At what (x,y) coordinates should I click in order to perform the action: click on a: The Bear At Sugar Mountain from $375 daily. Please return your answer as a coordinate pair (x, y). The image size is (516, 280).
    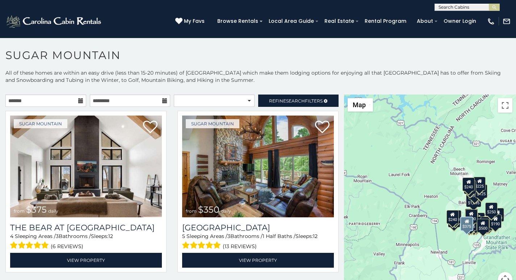
    Looking at the image, I should click on (86, 166).